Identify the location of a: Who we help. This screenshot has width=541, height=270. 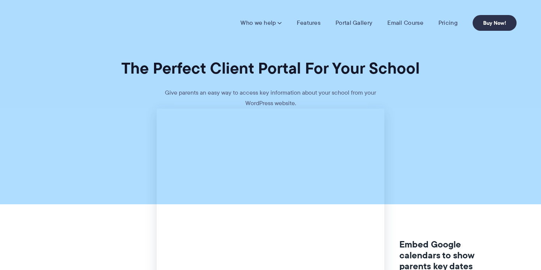
(261, 23).